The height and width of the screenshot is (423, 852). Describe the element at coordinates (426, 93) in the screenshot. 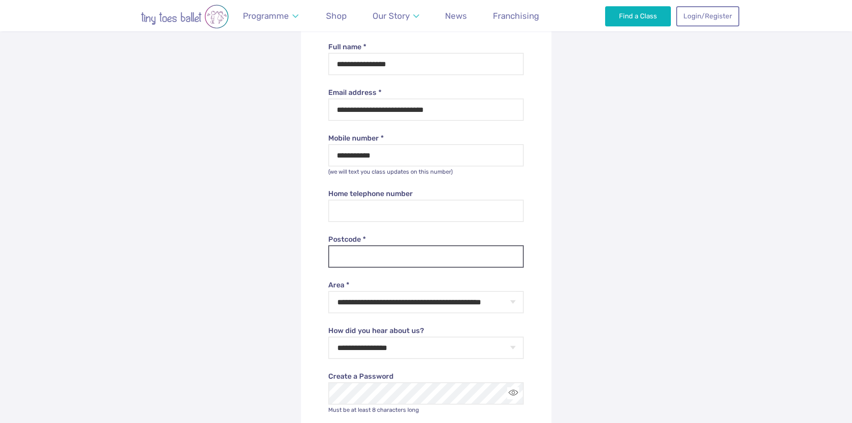

I see `label: Email address *` at that location.